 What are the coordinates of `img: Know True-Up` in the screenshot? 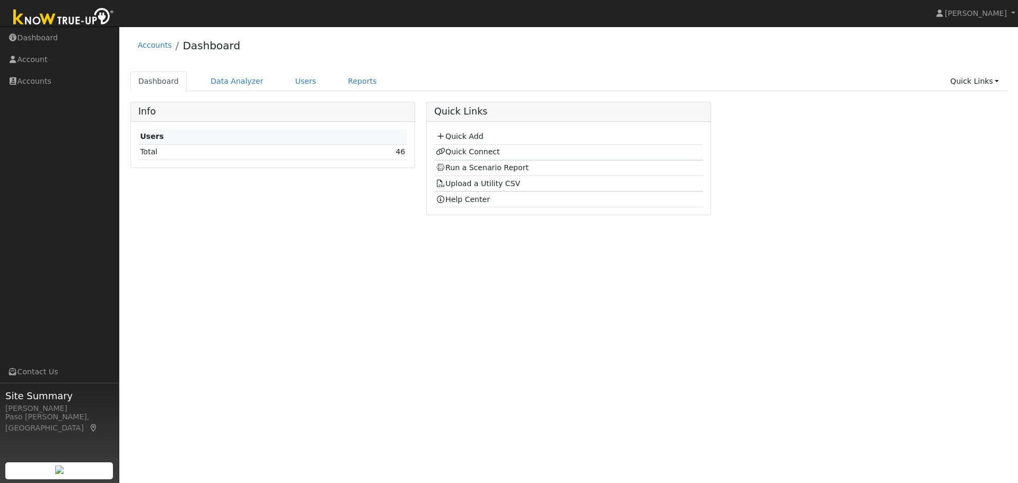 It's located at (64, 18).